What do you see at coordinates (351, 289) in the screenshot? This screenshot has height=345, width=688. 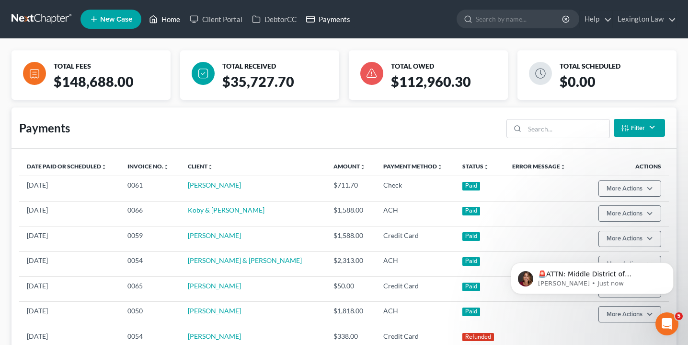 I see `td: $50.00` at bounding box center [351, 289].